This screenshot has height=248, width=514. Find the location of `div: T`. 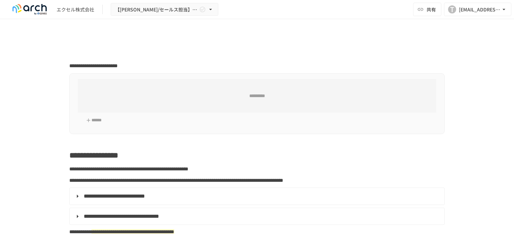

div: T is located at coordinates (452, 9).